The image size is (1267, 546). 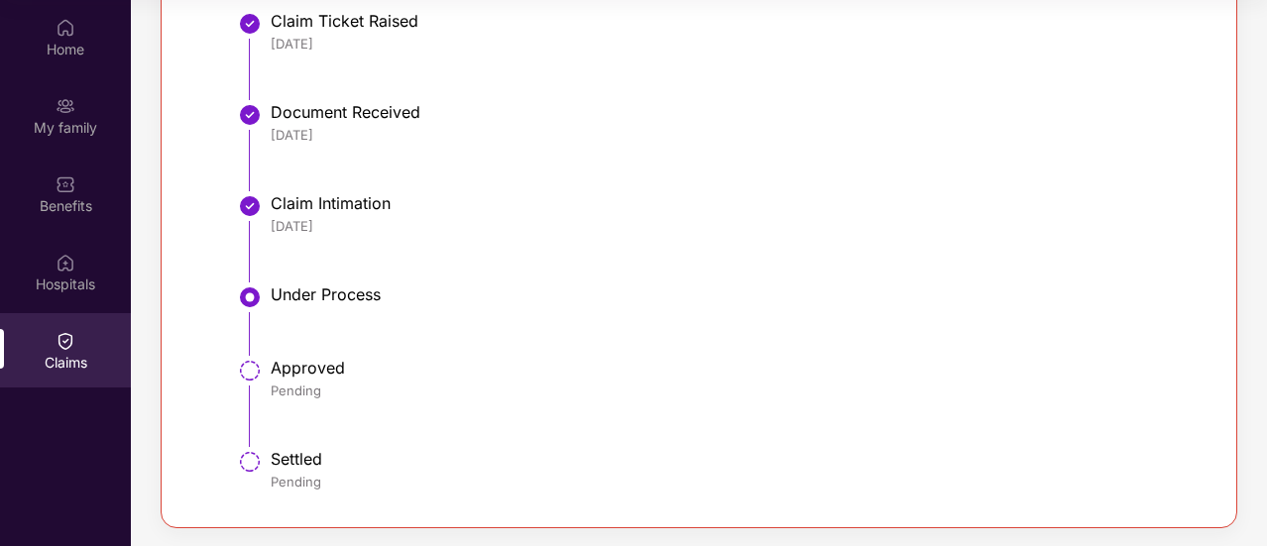 What do you see at coordinates (731, 368) in the screenshot?
I see `div: Approved` at bounding box center [731, 368].